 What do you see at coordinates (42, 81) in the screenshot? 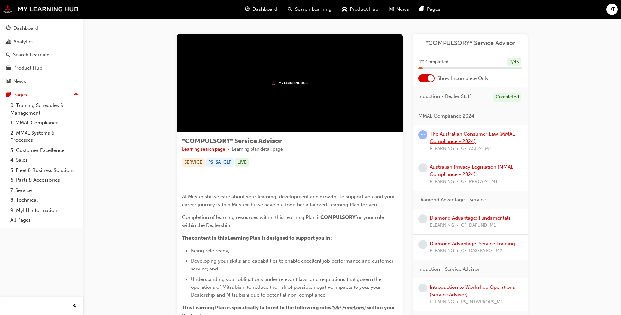
I see `a: News` at bounding box center [42, 81].